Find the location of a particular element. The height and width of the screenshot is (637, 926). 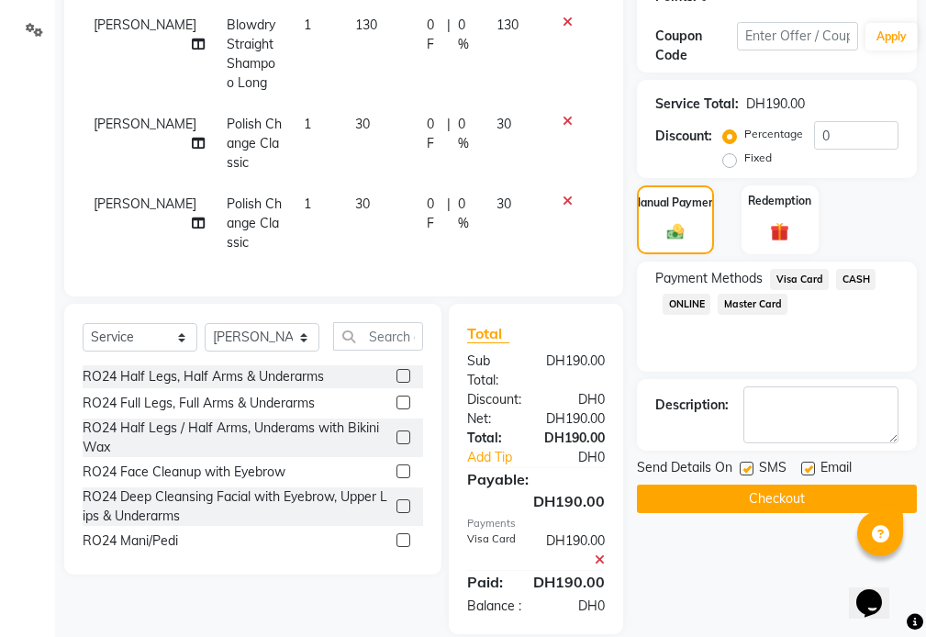

img: _cash.svg is located at coordinates (676, 231).